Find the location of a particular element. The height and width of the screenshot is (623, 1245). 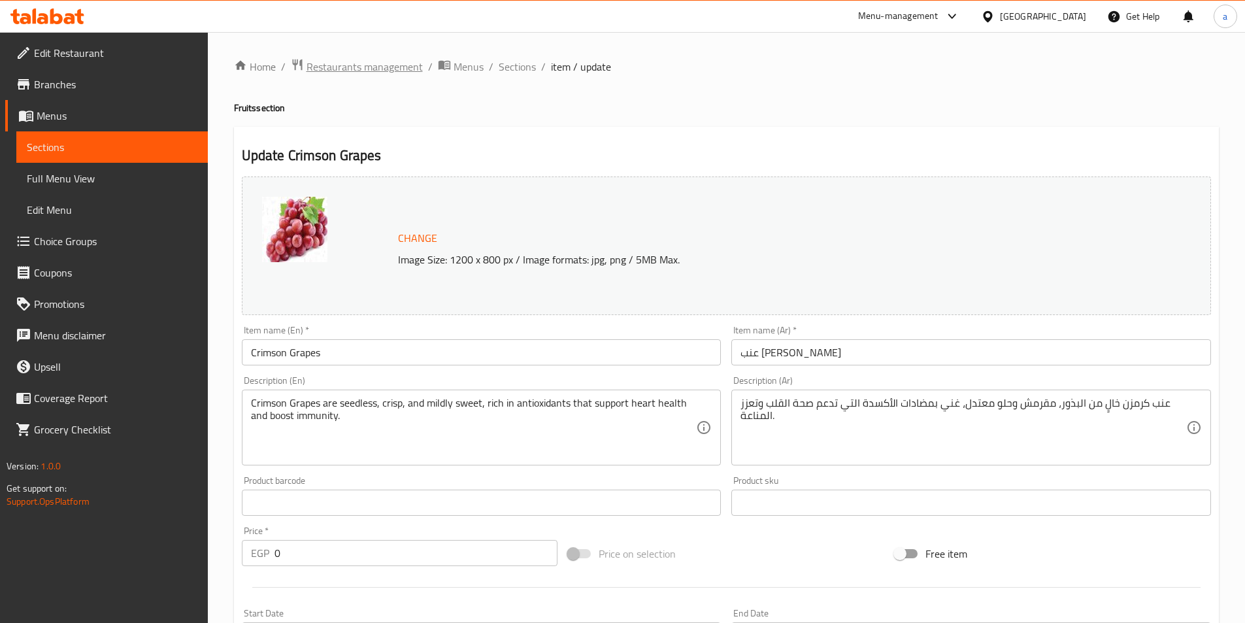

span: Upsell is located at coordinates (116, 367).